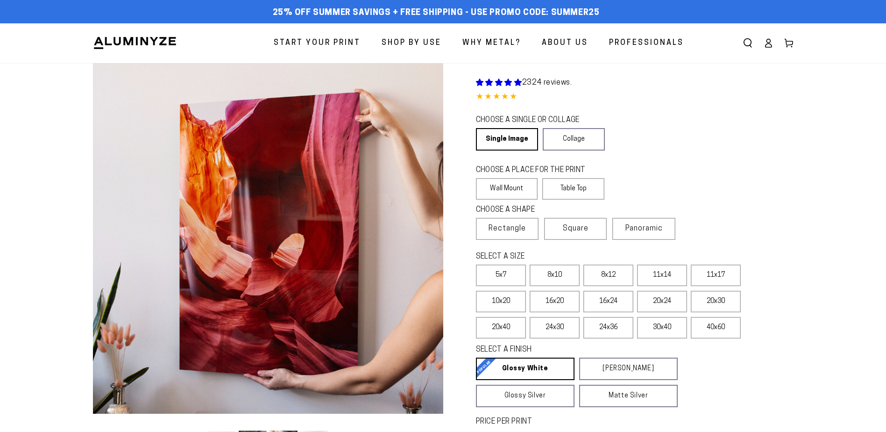 The height and width of the screenshot is (432, 886). Describe the element at coordinates (507, 228) in the screenshot. I see `span: Rectangle` at that location.